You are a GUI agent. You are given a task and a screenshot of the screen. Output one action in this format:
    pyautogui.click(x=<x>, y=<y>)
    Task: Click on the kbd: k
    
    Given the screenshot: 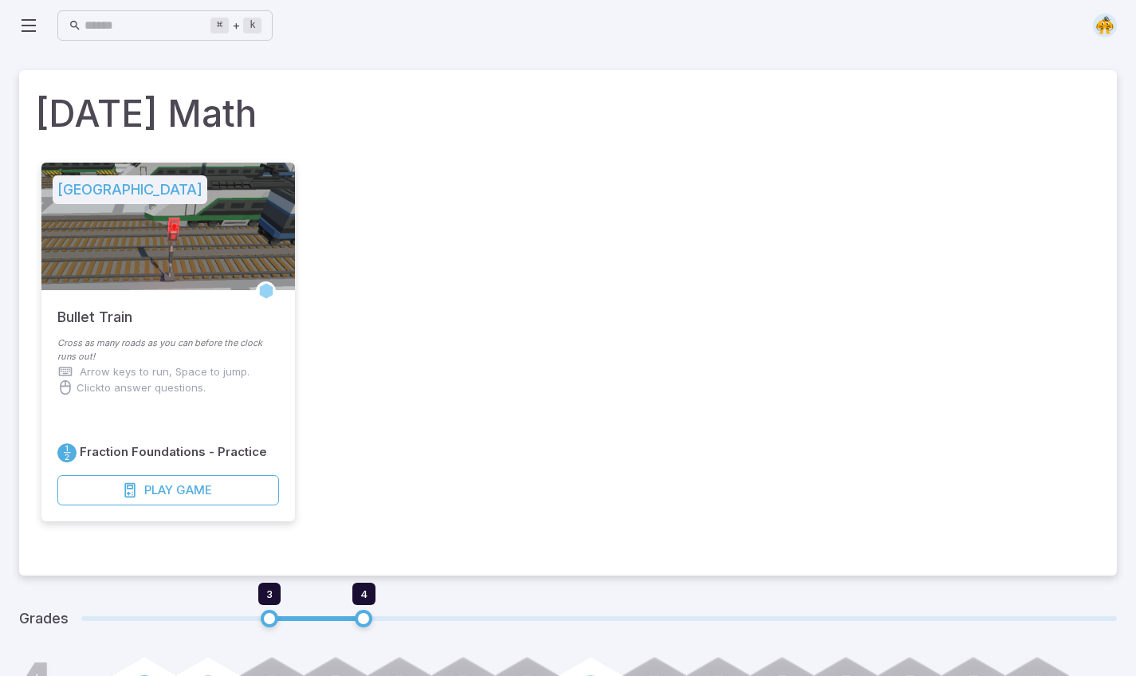 What is the action you would take?
    pyautogui.click(x=252, y=26)
    